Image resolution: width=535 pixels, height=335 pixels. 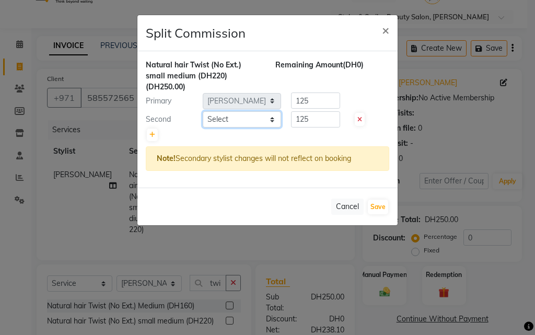 What do you see at coordinates (193, 70) in the screenshot?
I see `span: Natural hair Twist (No Ext.) small medium (DH220)` at bounding box center [193, 70].